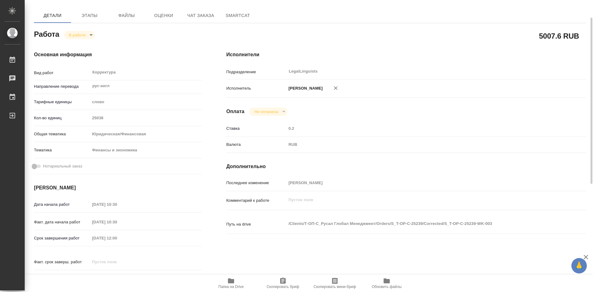 The image size is (593, 292). What do you see at coordinates (266, 112) in the screenshot?
I see `button: Не оплачена` at bounding box center [266, 112].